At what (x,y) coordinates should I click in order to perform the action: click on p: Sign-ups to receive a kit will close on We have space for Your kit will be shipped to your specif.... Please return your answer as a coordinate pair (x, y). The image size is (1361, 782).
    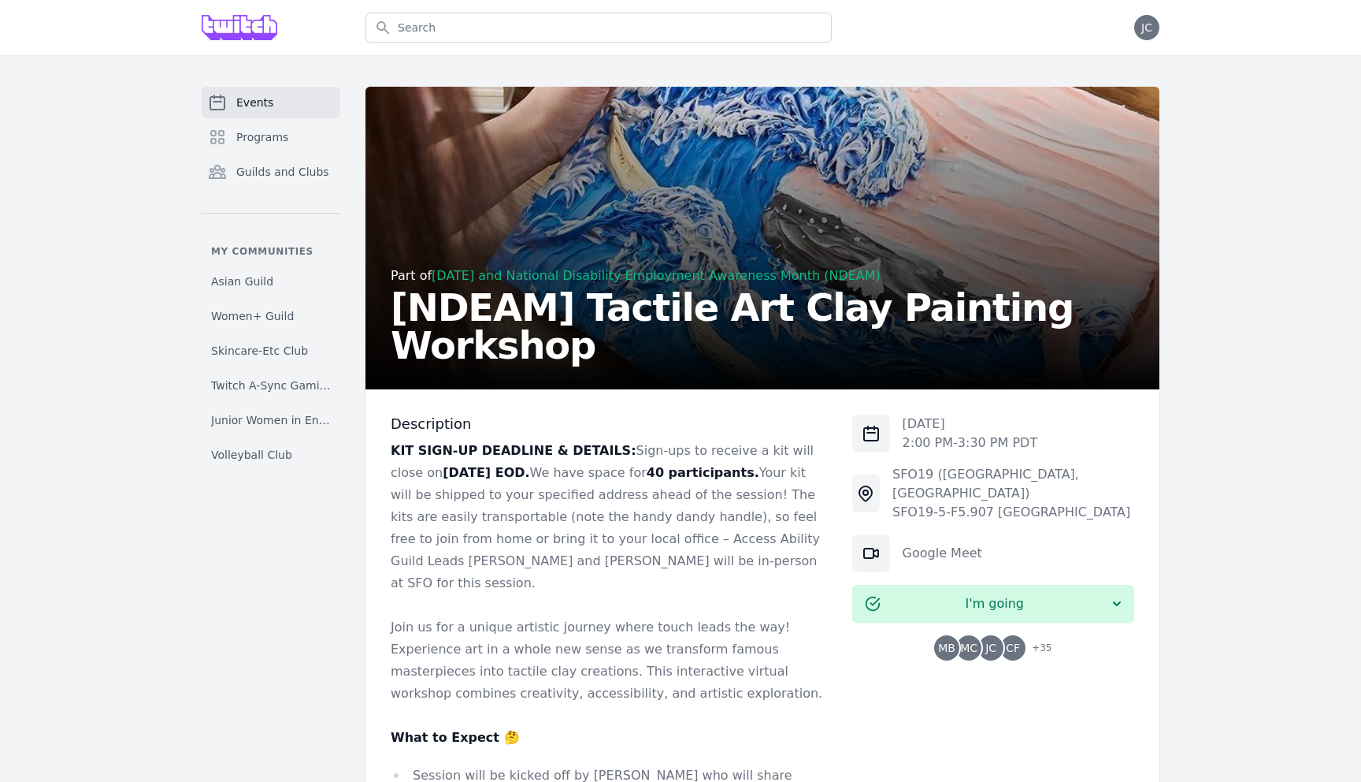
    Looking at the image, I should click on (609, 517).